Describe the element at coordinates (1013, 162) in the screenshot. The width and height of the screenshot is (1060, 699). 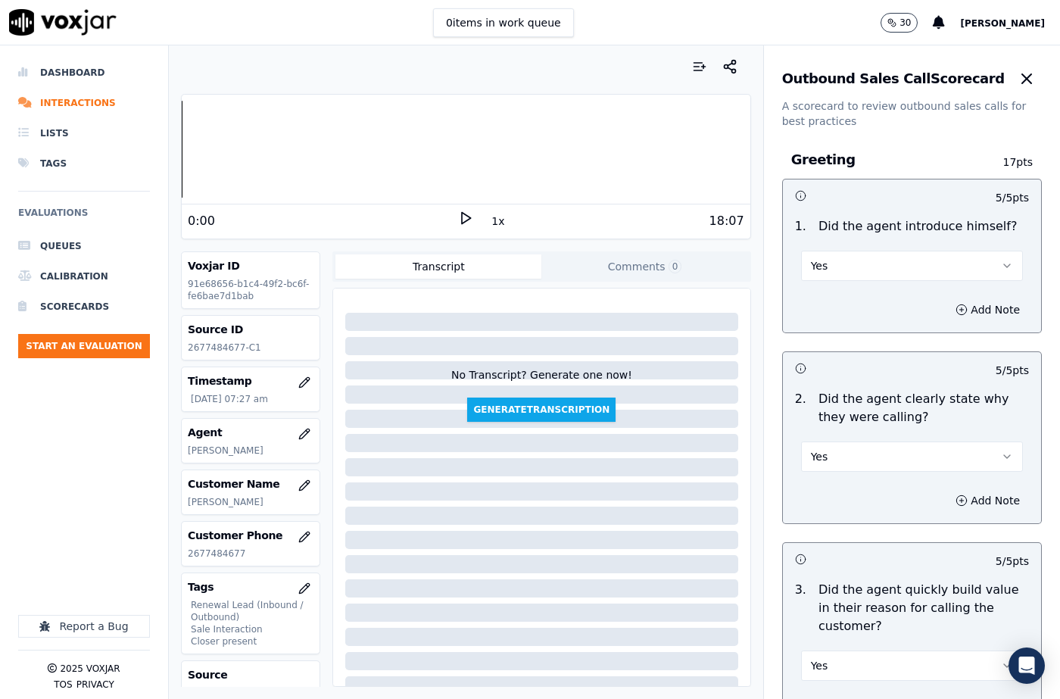
I see `p: 17 pts` at that location.